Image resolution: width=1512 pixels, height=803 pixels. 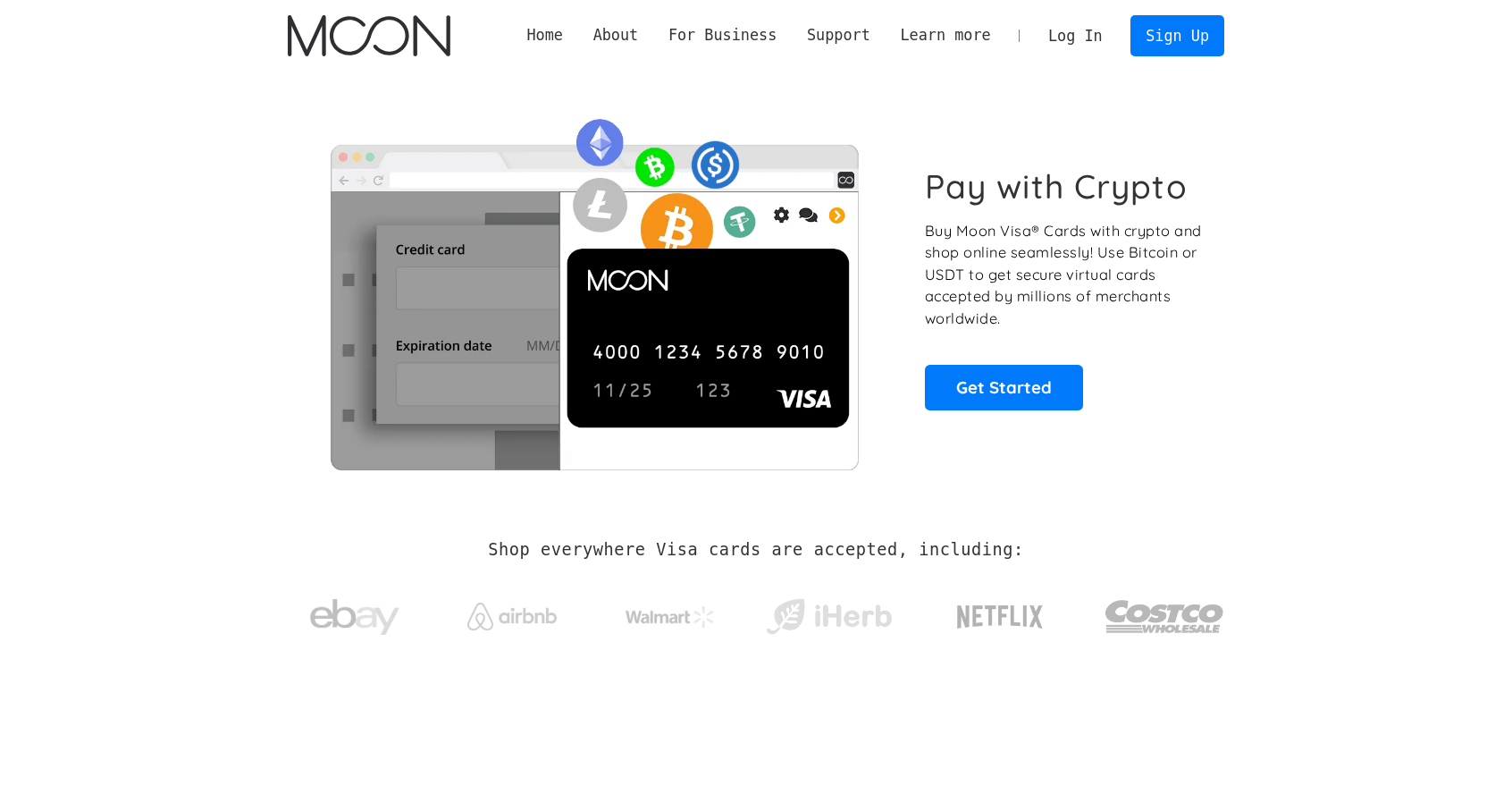 What do you see at coordinates (1000, 617) in the screenshot?
I see `img: Netflix` at bounding box center [1000, 617].